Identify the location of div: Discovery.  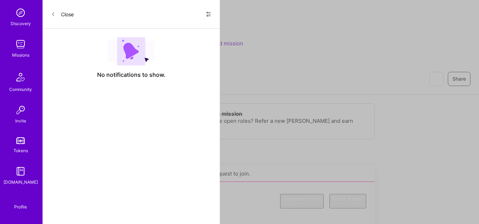
(21, 23).